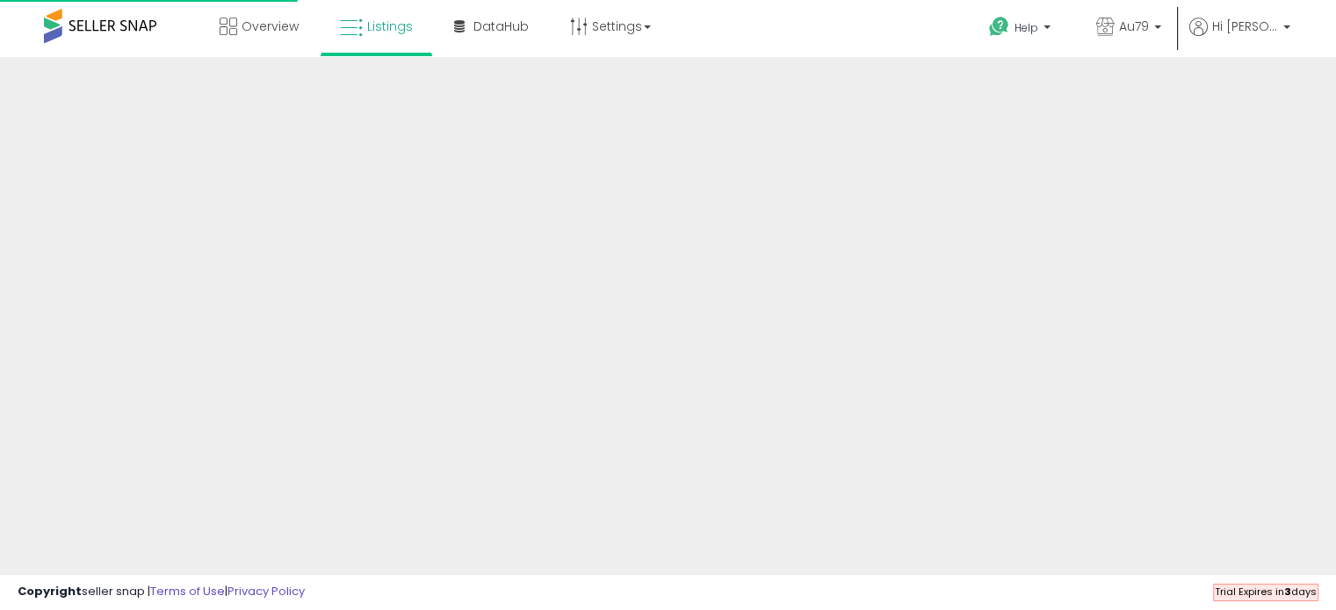 The image size is (1336, 610). What do you see at coordinates (187, 591) in the screenshot?
I see `a: Terms of Use` at bounding box center [187, 591].